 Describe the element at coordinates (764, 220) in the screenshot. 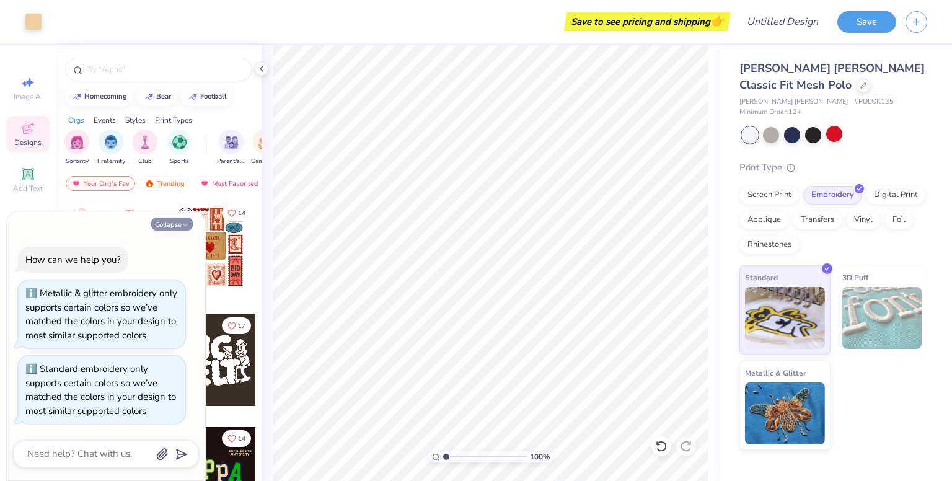

I see `div: Applique` at that location.